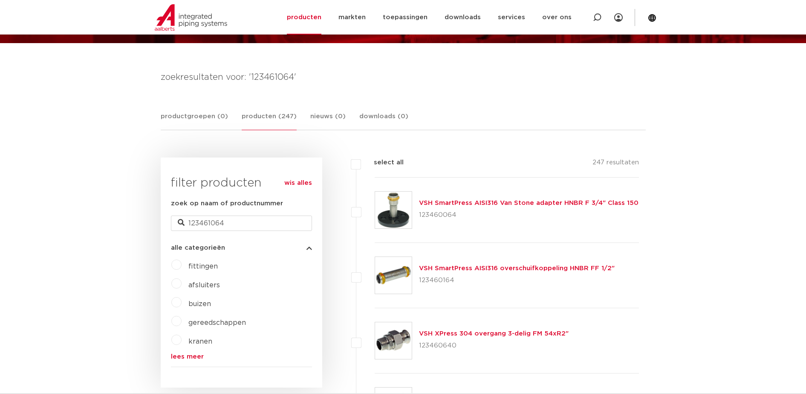  Describe the element at coordinates (198, 247) in the screenshot. I see `span: alle categorieën` at that location.